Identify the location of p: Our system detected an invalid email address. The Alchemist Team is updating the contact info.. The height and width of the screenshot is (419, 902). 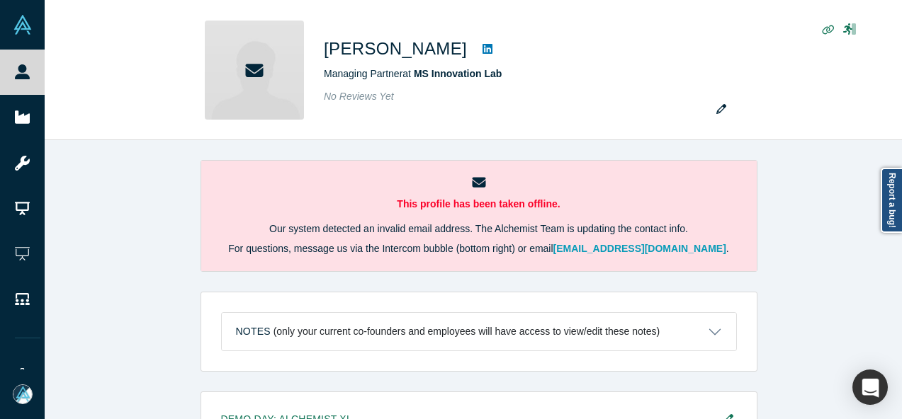
(479, 229).